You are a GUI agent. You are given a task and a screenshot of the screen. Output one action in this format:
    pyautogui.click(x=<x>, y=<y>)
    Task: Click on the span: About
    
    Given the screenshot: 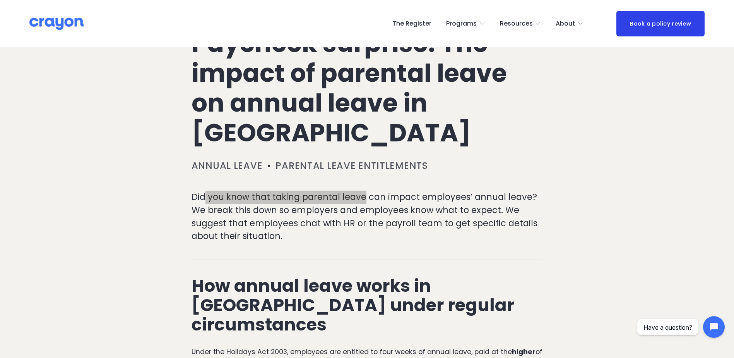 What is the action you would take?
    pyautogui.click(x=566, y=24)
    